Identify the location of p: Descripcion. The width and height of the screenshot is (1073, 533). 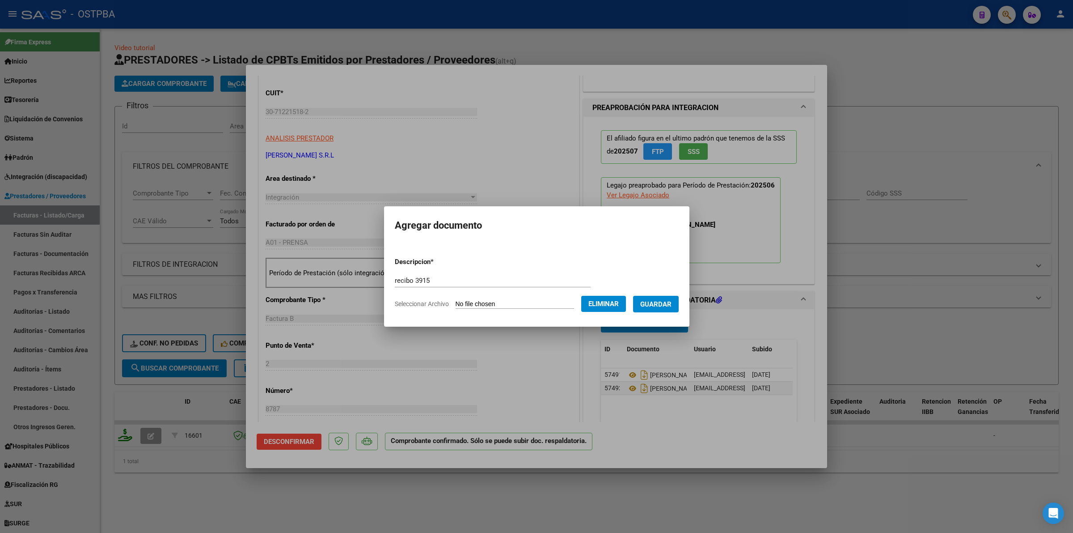
(437, 262).